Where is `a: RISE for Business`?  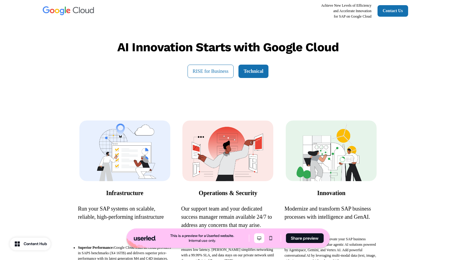
a: RISE for Business is located at coordinates (211, 71).